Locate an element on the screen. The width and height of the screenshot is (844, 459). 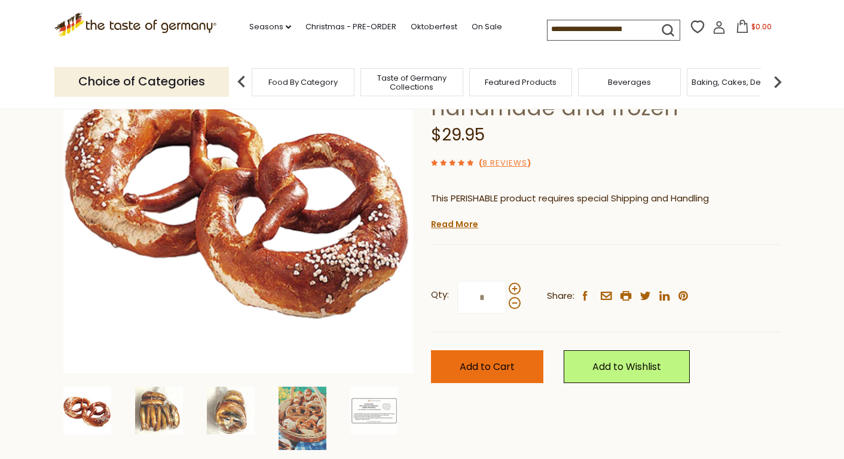
span: Beverages is located at coordinates (629, 82).